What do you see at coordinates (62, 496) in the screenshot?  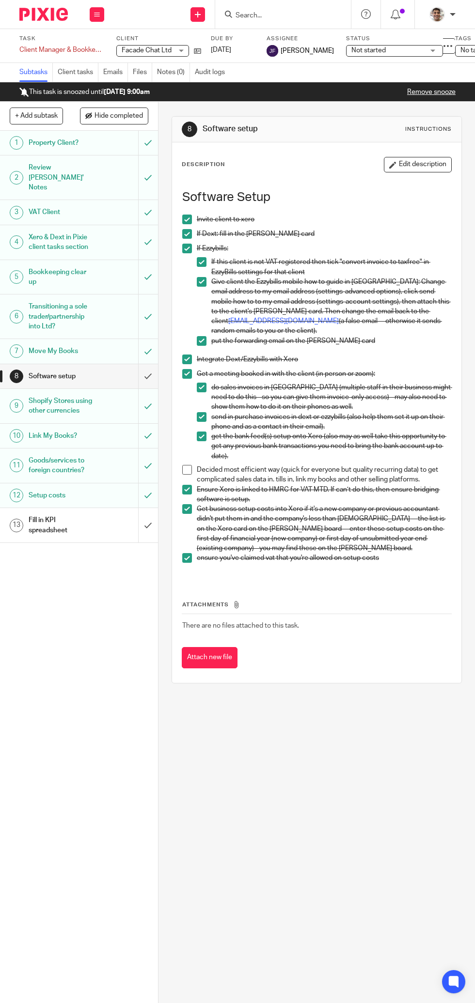 I see `h1: Setup costs` at bounding box center [62, 496].